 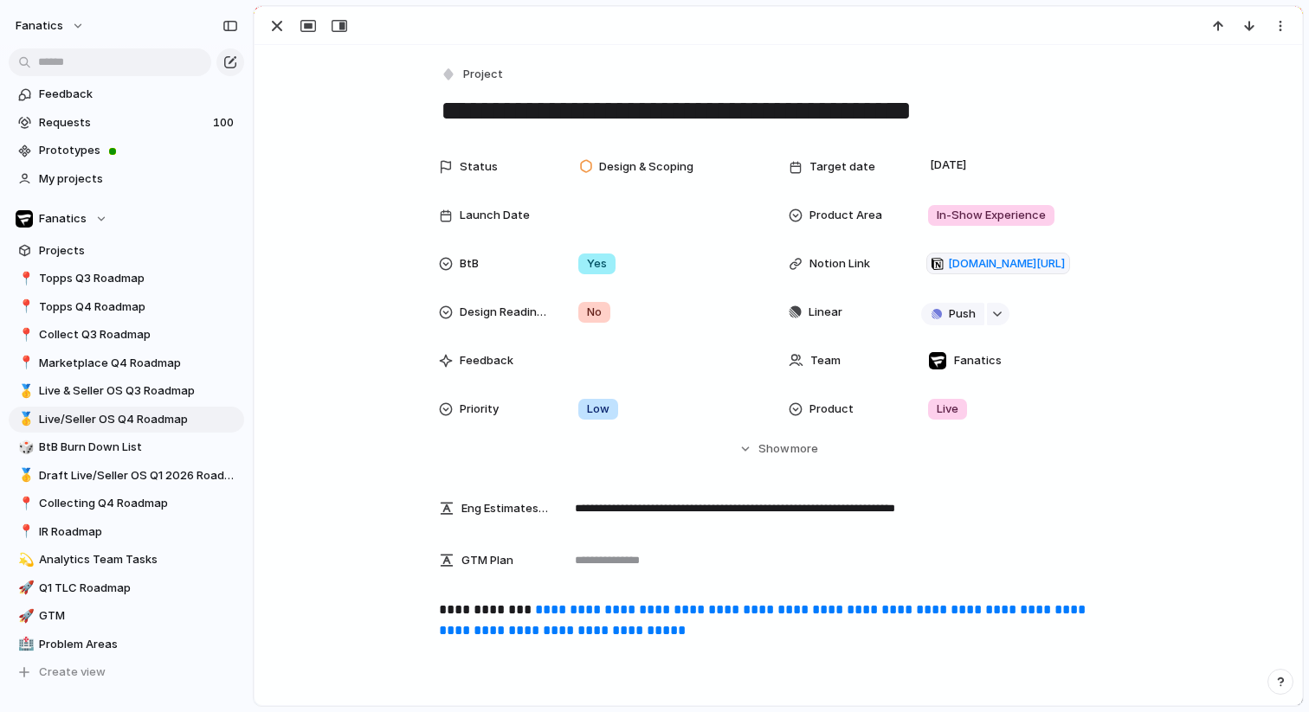 I want to click on span: Live, so click(x=947, y=409).